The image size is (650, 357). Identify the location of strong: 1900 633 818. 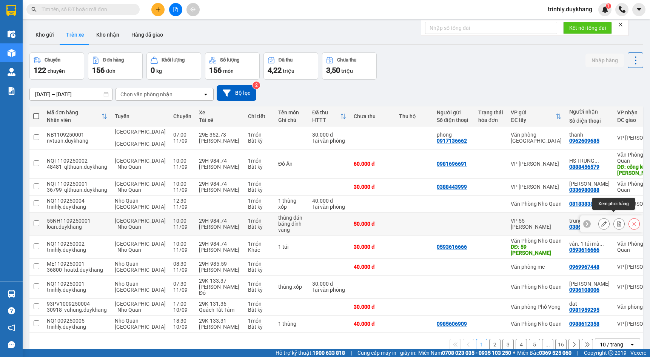
(329, 353).